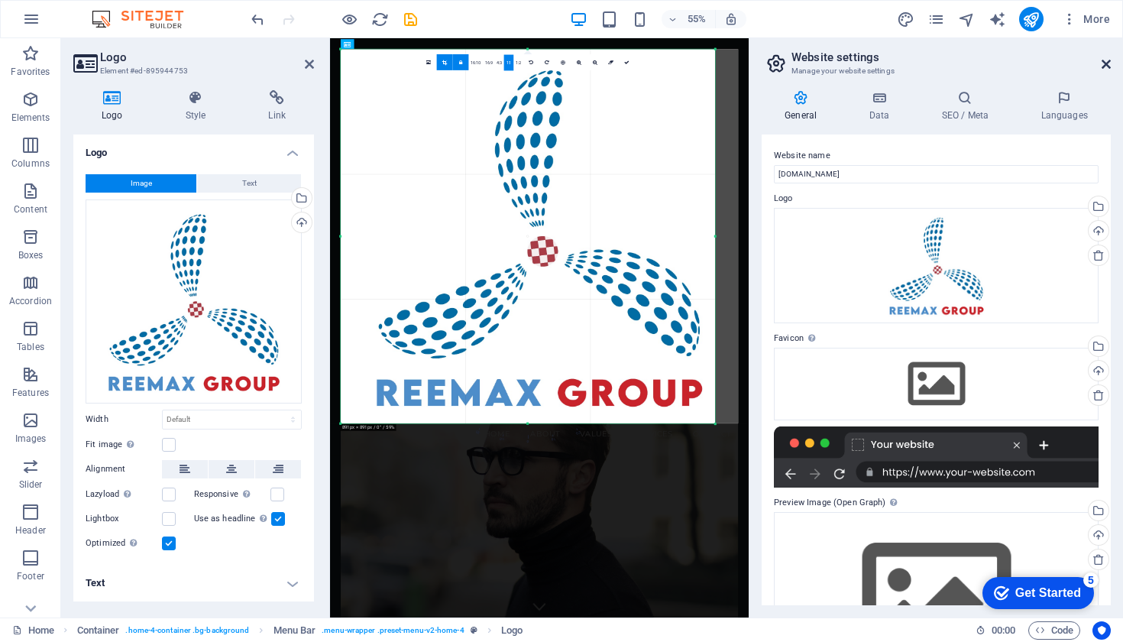 This screenshot has height=642, width=1123. I want to click on span: . menu-wrapper .preset-menu-v2-home-4, so click(393, 630).